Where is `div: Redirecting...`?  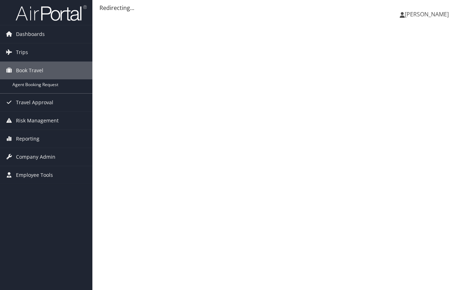
div: Redirecting... is located at coordinates (277, 8).